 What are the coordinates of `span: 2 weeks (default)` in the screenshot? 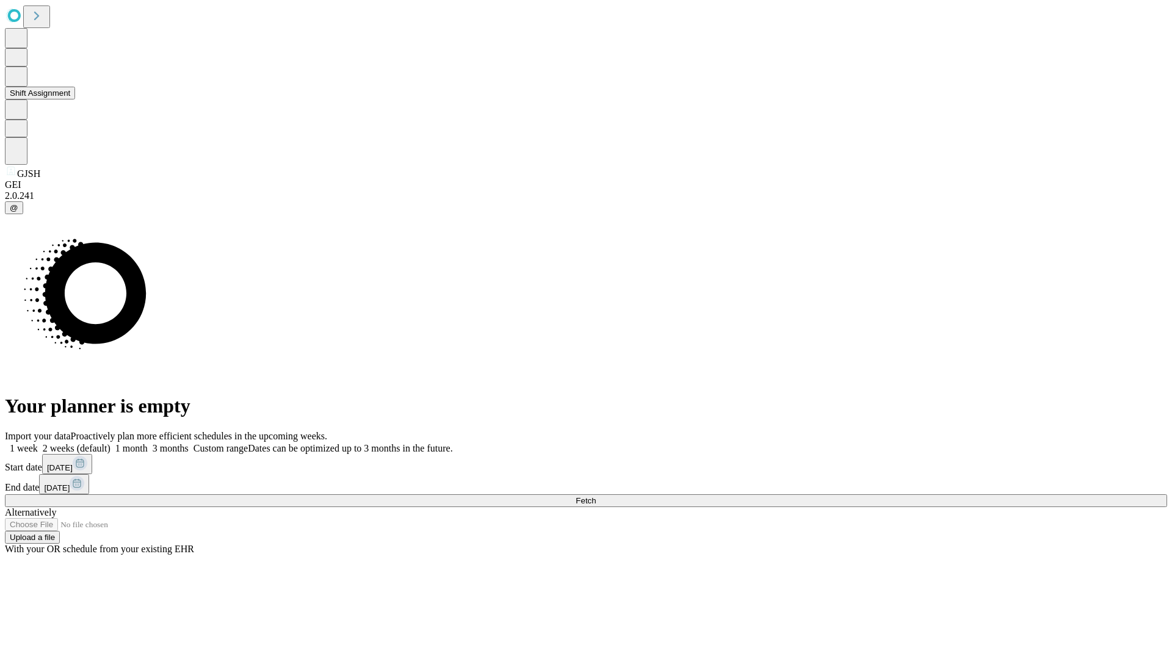 It's located at (76, 448).